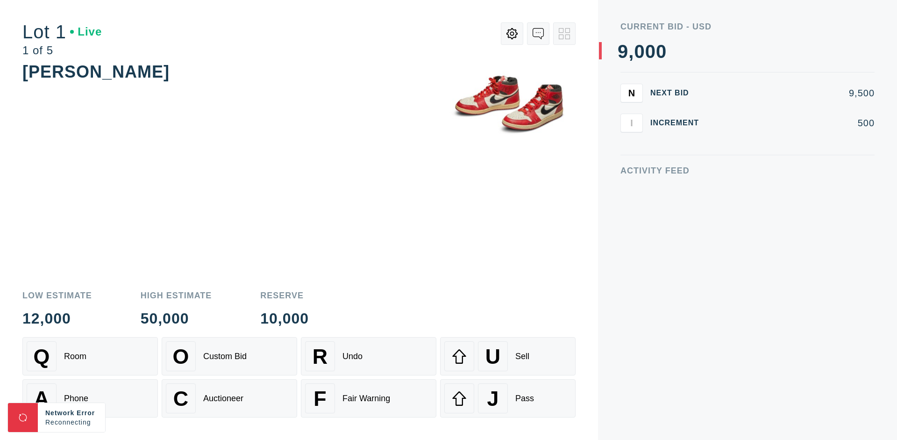 This screenshot has width=897, height=440. What do you see at coordinates (86, 32) in the screenshot?
I see `div: Live` at bounding box center [86, 32].